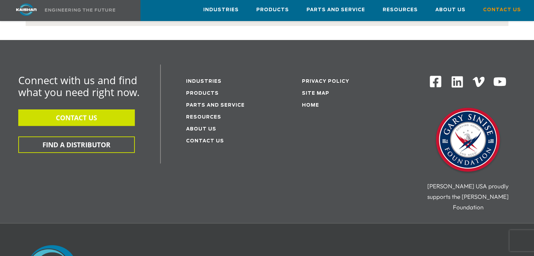 The width and height of the screenshot is (534, 256). Describe the element at coordinates (272, 10) in the screenshot. I see `span: Products` at that location.